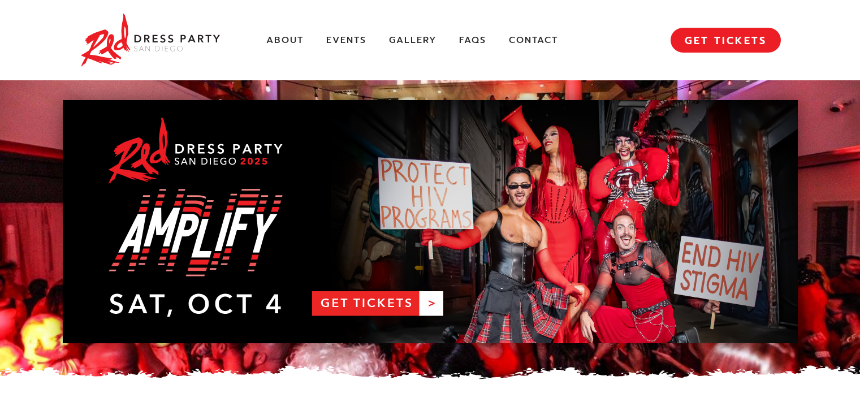 This screenshot has width=860, height=393. I want to click on a: Contact, so click(533, 40).